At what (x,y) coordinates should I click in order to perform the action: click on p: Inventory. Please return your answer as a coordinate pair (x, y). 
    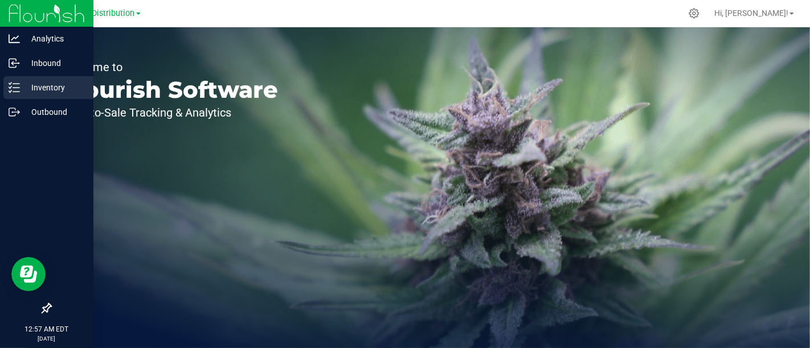
    Looking at the image, I should click on (54, 88).